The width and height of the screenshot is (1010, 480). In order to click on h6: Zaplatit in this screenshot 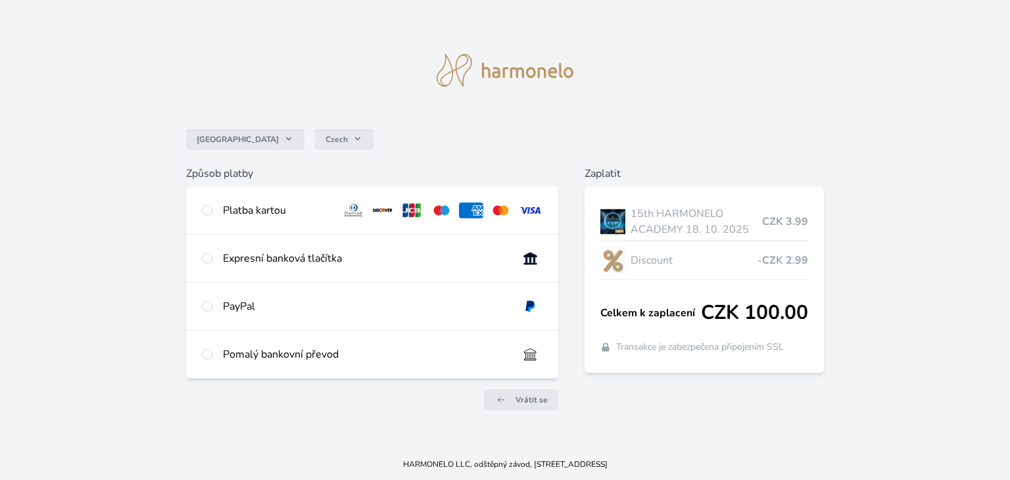, I will do `click(704, 174)`.